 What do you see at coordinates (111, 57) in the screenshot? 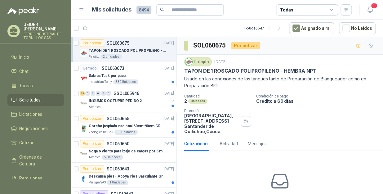
I see `div: 2 Unidades` at bounding box center [111, 57].